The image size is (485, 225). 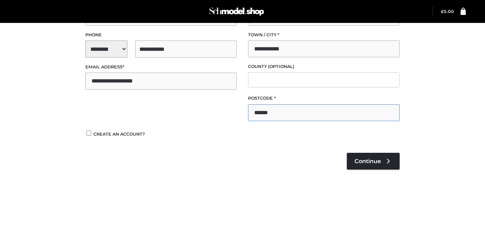 What do you see at coordinates (367, 161) in the screenshot?
I see `span: Continue` at bounding box center [367, 161].